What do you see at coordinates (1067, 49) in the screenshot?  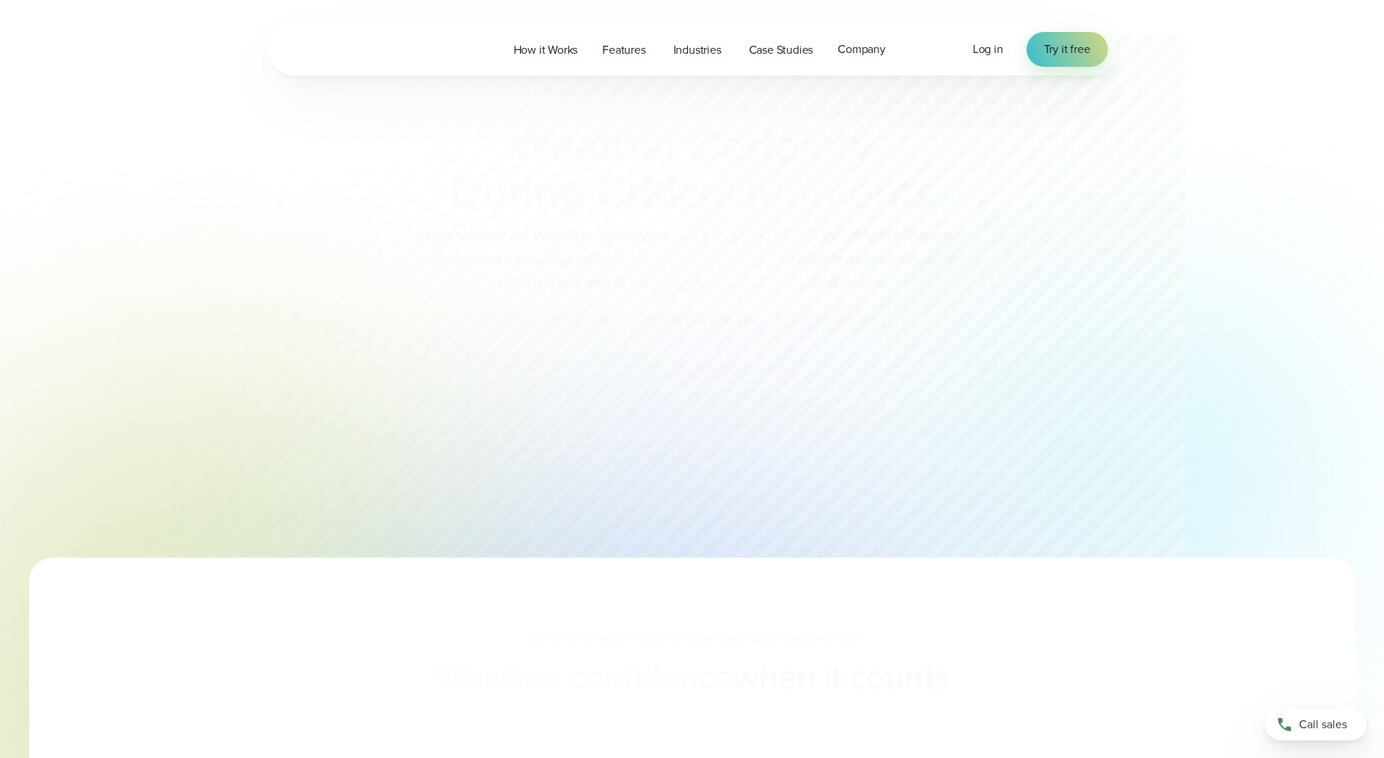 I see `span: Try it free` at bounding box center [1067, 49].